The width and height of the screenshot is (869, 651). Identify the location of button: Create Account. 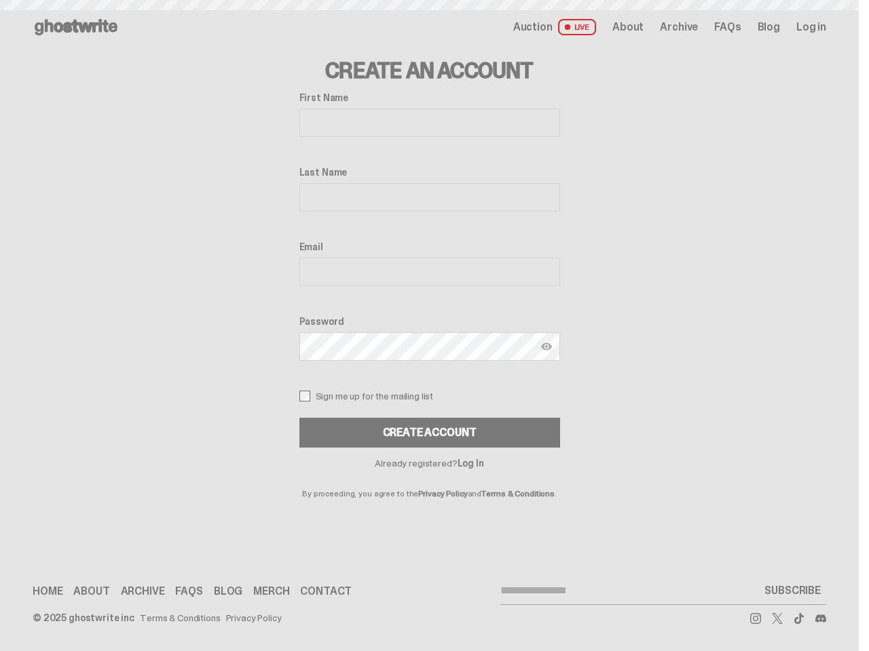
(430, 433).